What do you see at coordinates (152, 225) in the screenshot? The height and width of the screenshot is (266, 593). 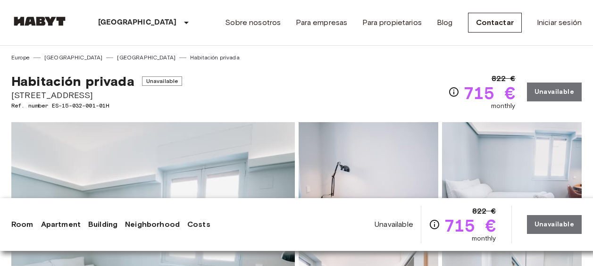 I see `a: Neighborhood` at bounding box center [152, 225].